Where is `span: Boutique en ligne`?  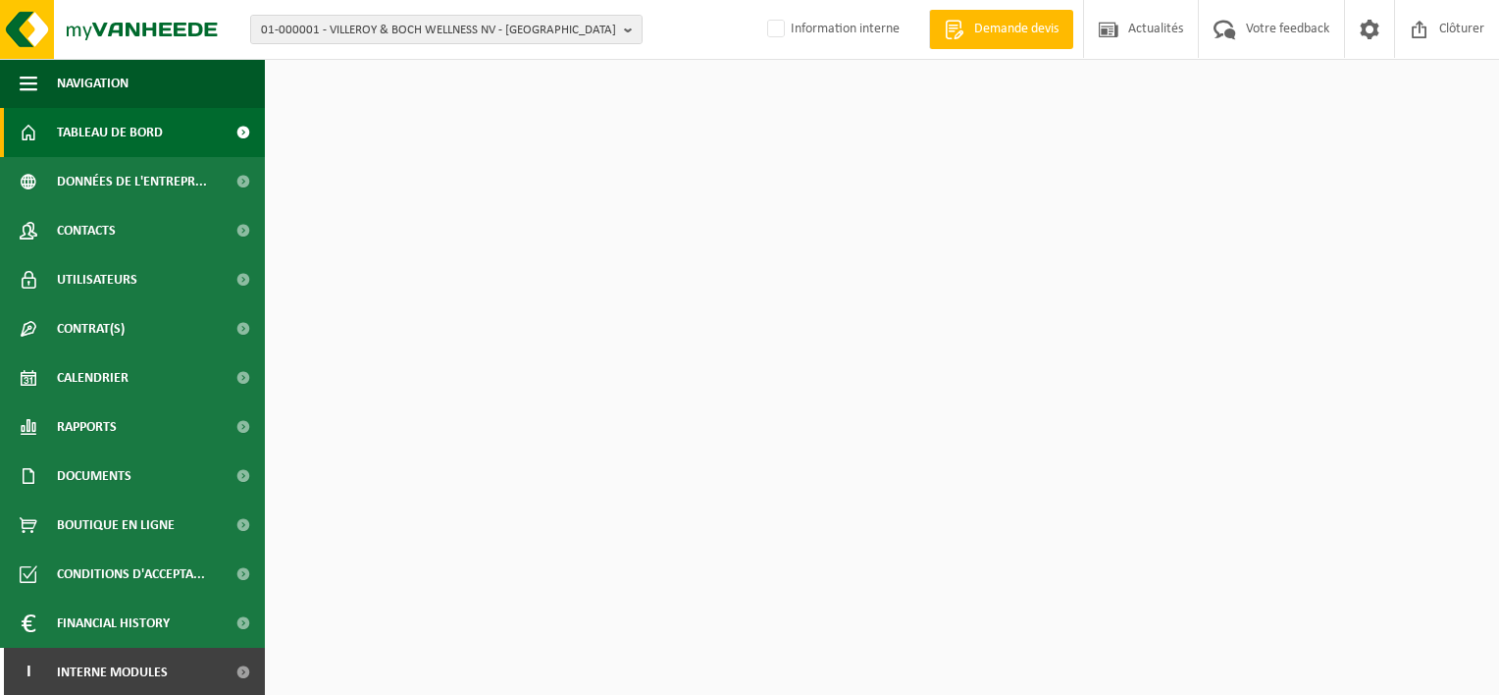
span: Boutique en ligne is located at coordinates (116, 525).